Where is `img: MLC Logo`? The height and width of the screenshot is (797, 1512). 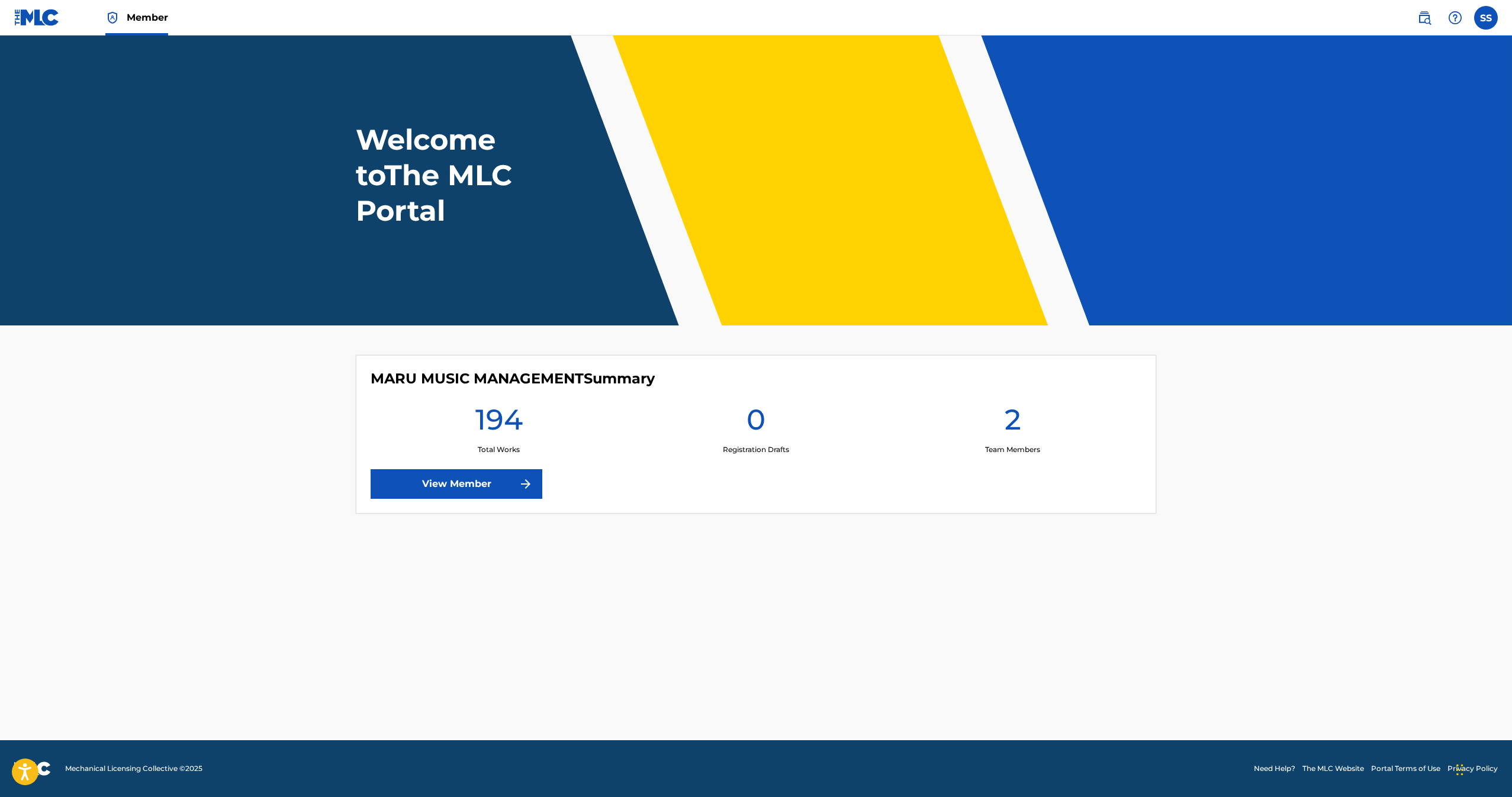
img: MLC Logo is located at coordinates (37, 18).